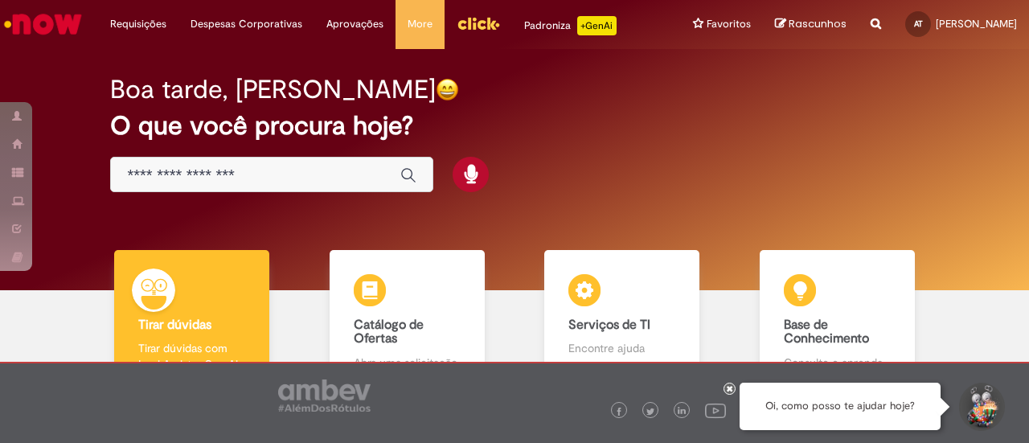 This screenshot has height=443, width=1029. Describe the element at coordinates (837, 363) in the screenshot. I see `p: Consulte e aprenda` at that location.